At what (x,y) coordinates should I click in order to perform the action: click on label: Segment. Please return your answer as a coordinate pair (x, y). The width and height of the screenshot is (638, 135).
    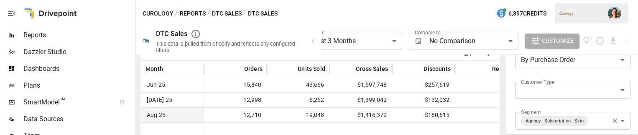
    Looking at the image, I should click on (531, 112).